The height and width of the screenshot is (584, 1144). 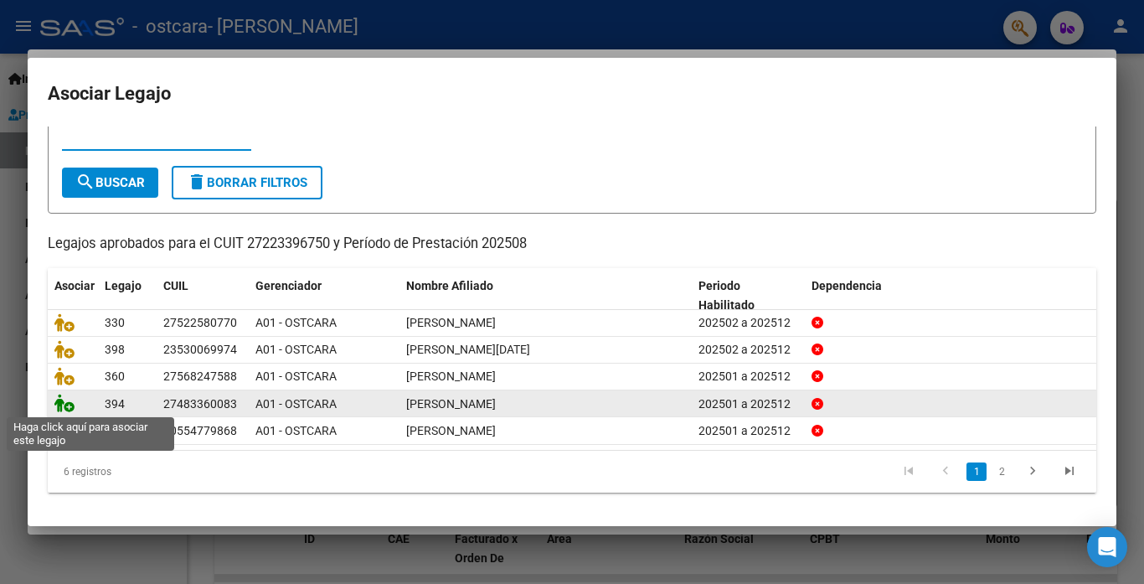 I want to click on div: 20554779868, so click(x=200, y=430).